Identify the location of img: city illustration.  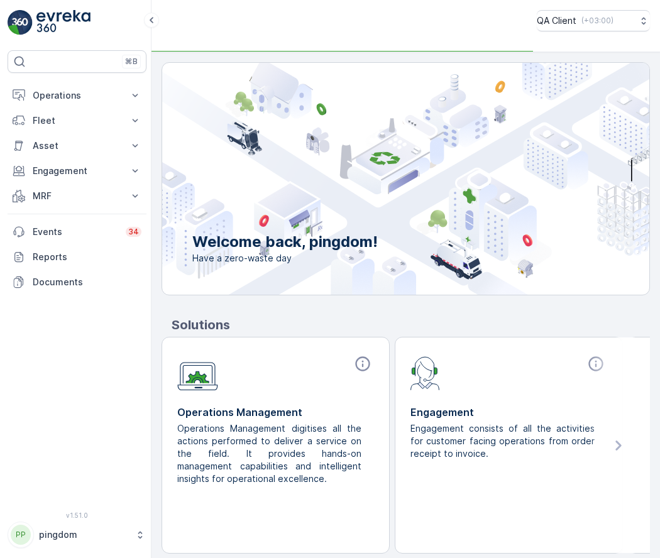
(377, 178).